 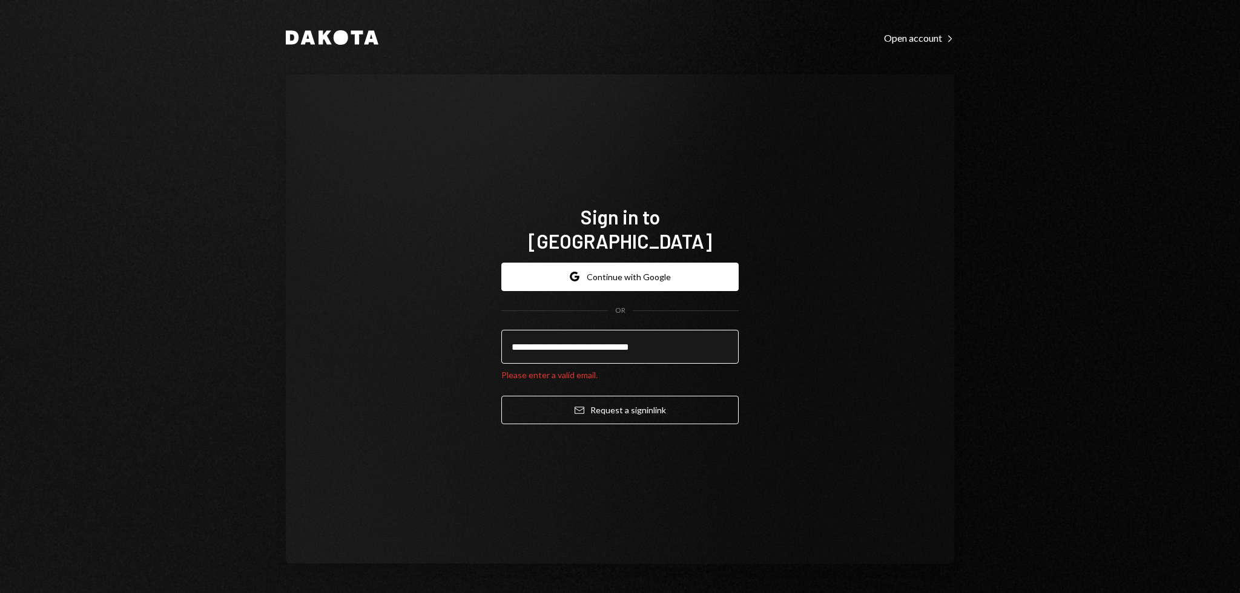 What do you see at coordinates (919, 38) in the screenshot?
I see `div: Open account` at bounding box center [919, 38].